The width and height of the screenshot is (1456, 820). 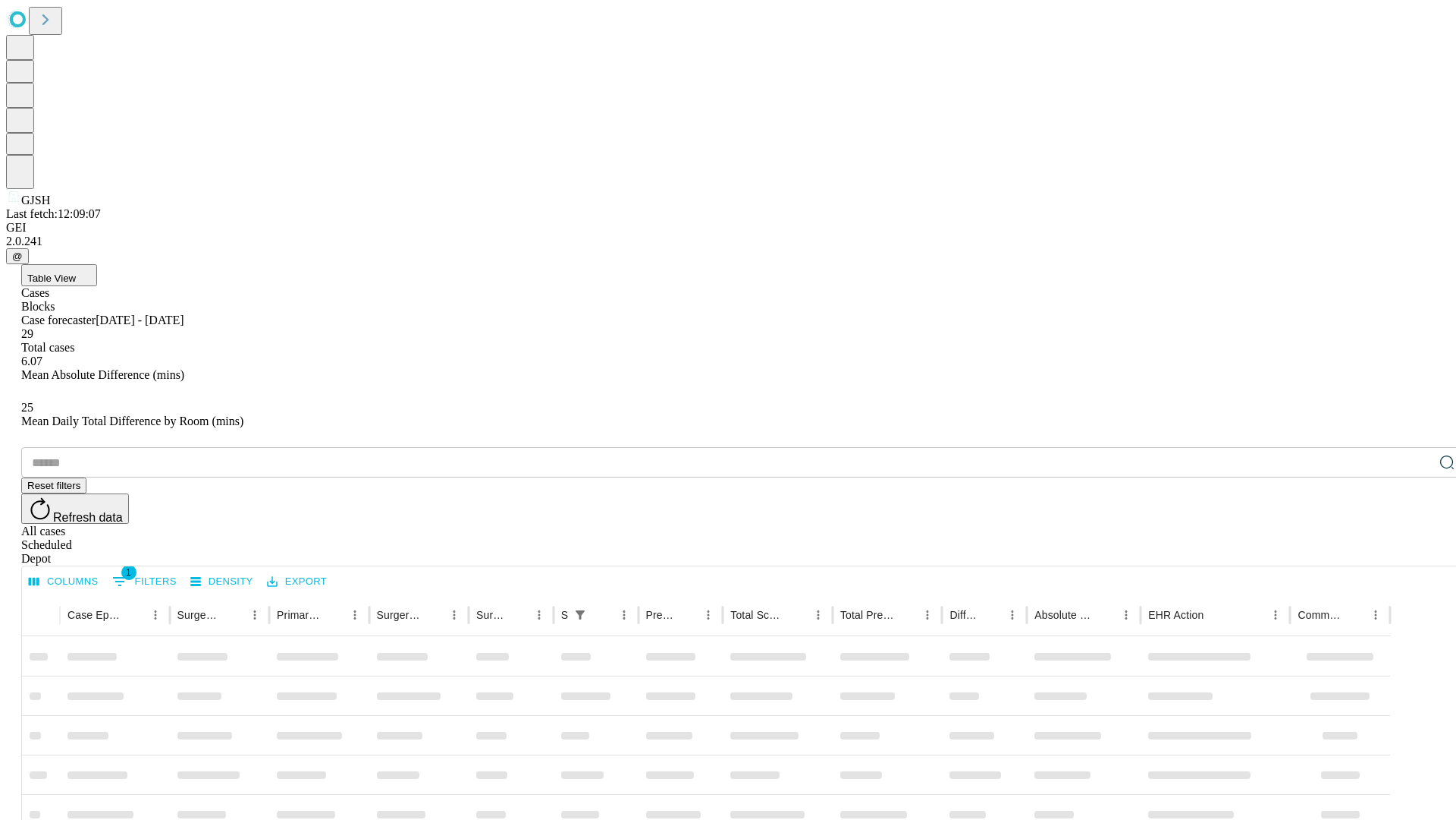 I want to click on div: Scheduled In Room Duration, so click(x=565, y=615).